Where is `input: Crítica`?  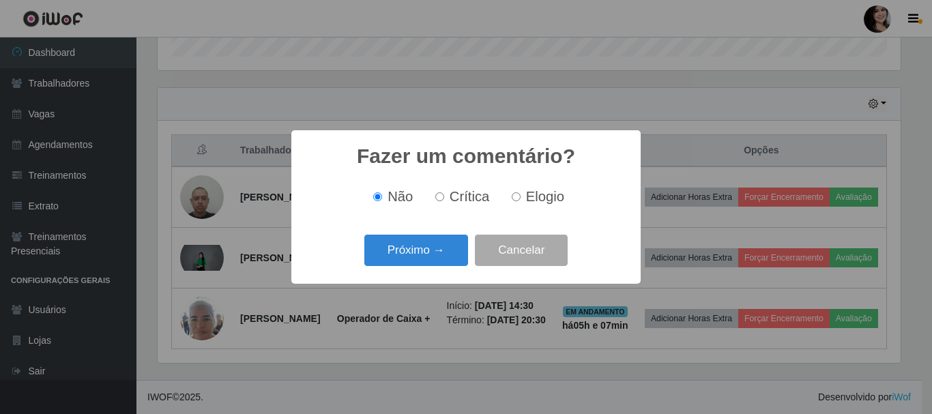
input: Crítica is located at coordinates (439, 197).